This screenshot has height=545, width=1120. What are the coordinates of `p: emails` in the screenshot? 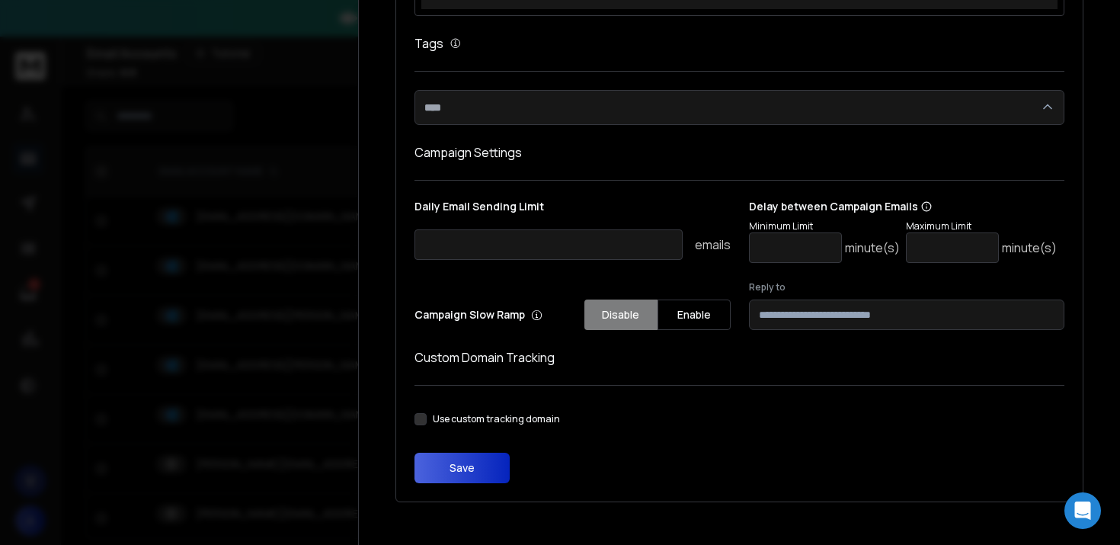 It's located at (713, 245).